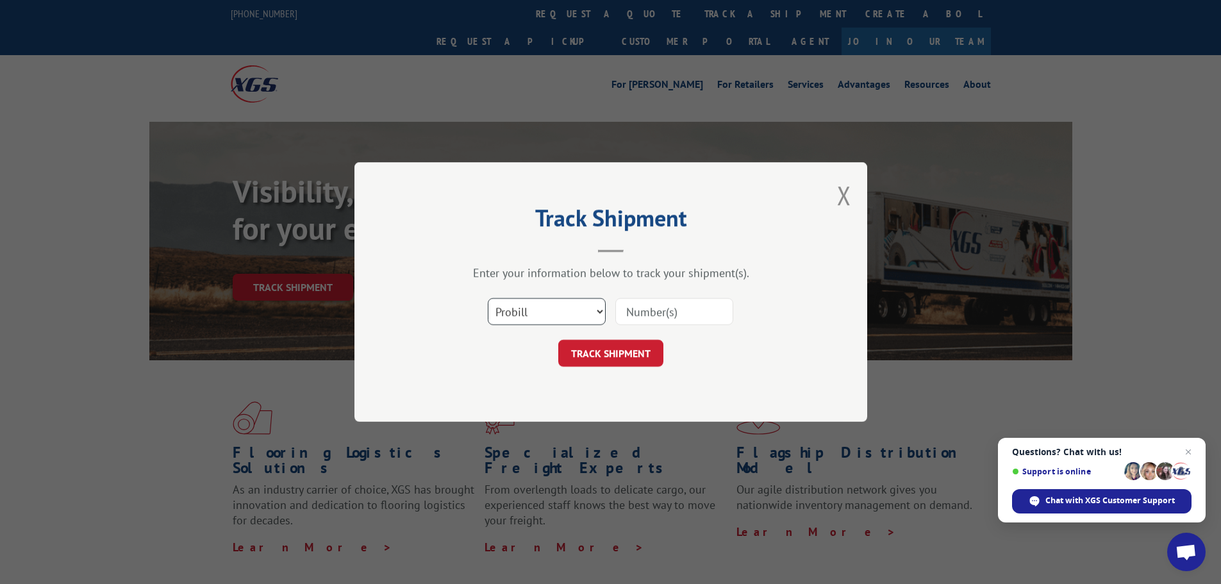  What do you see at coordinates (844, 195) in the screenshot?
I see `button: Close modal` at bounding box center [844, 195].